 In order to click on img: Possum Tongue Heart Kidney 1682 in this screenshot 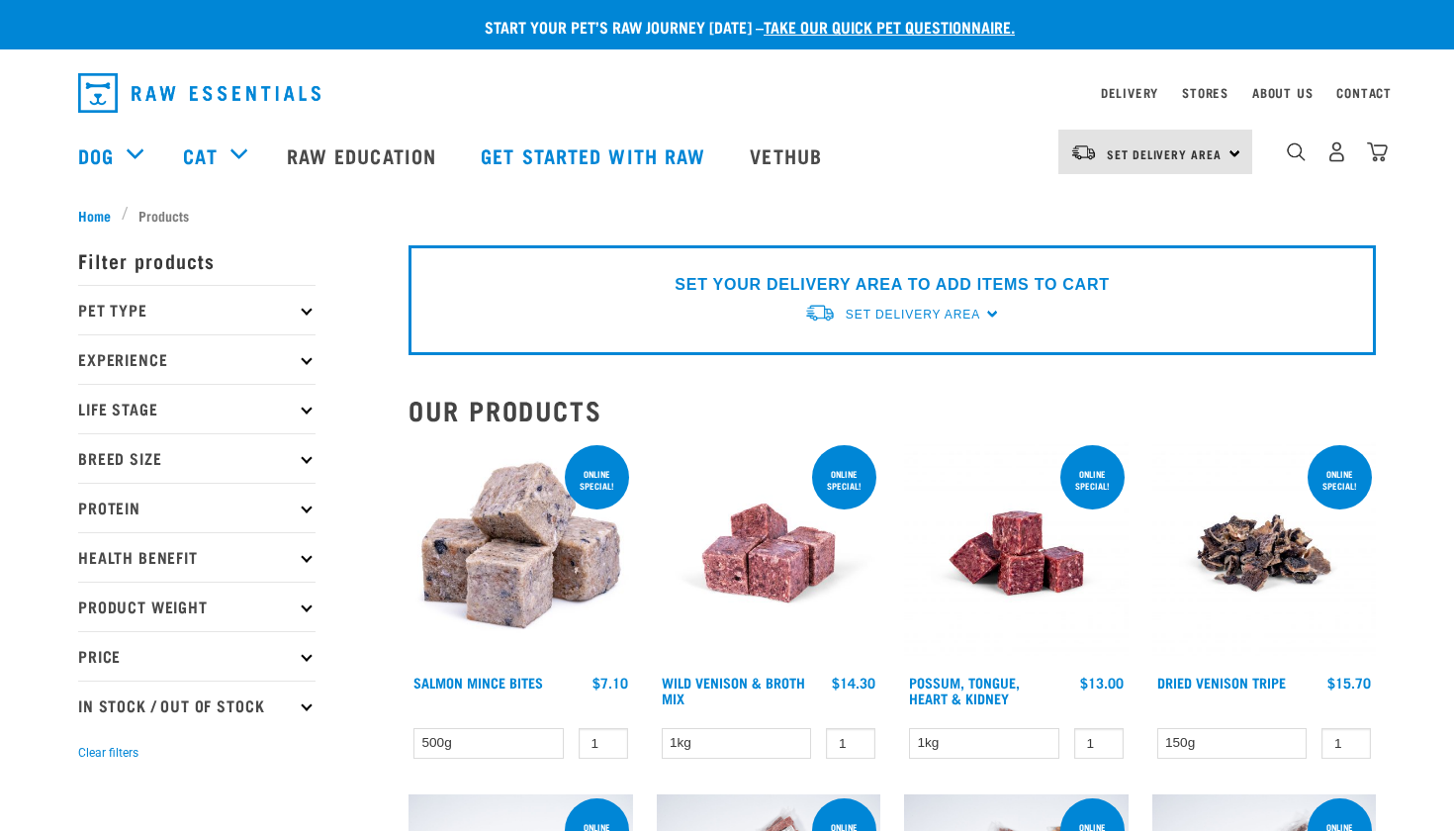, I will do `click(1016, 553)`.